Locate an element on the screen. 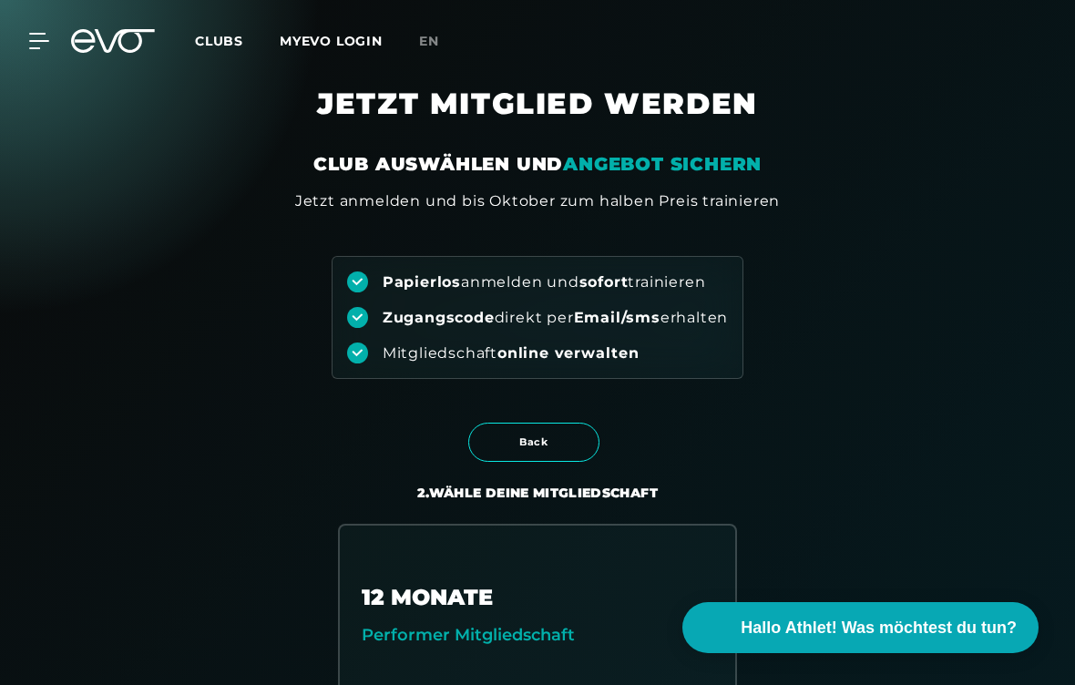 The width and height of the screenshot is (1075, 685). strong: online verwalten is located at coordinates (569, 353).